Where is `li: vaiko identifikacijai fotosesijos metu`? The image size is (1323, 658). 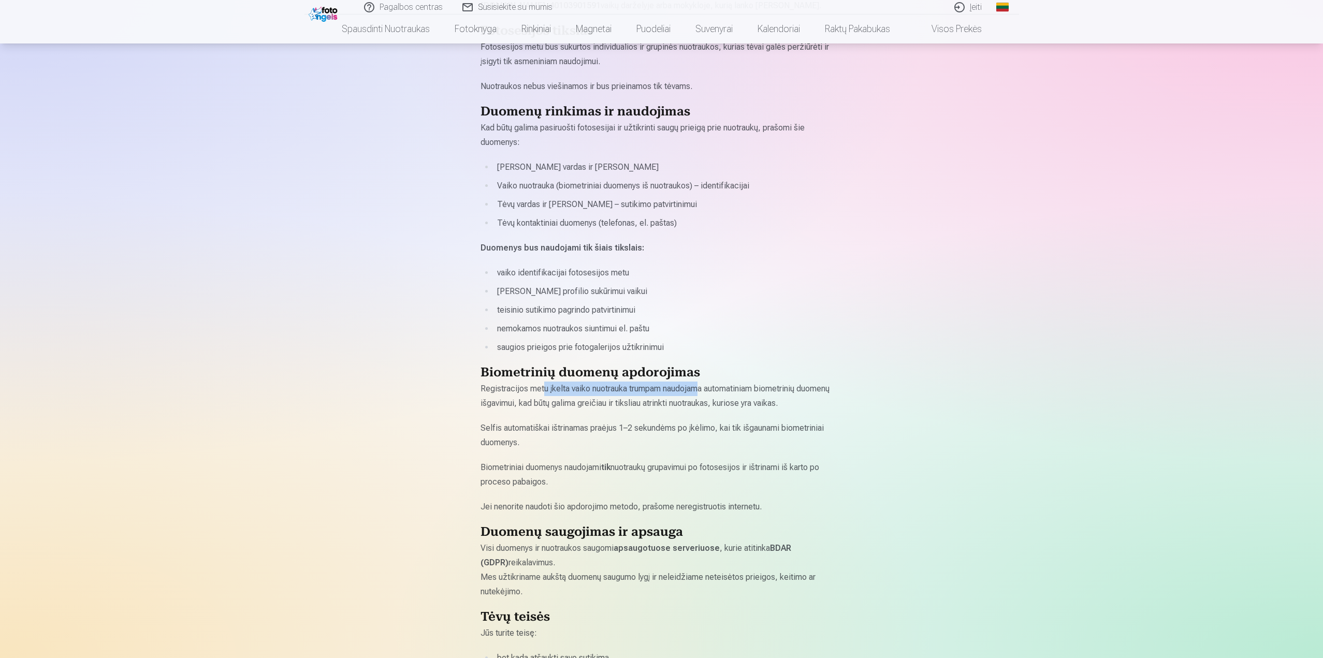 li: vaiko identifikacijai fotosesijos metu is located at coordinates (669, 273).